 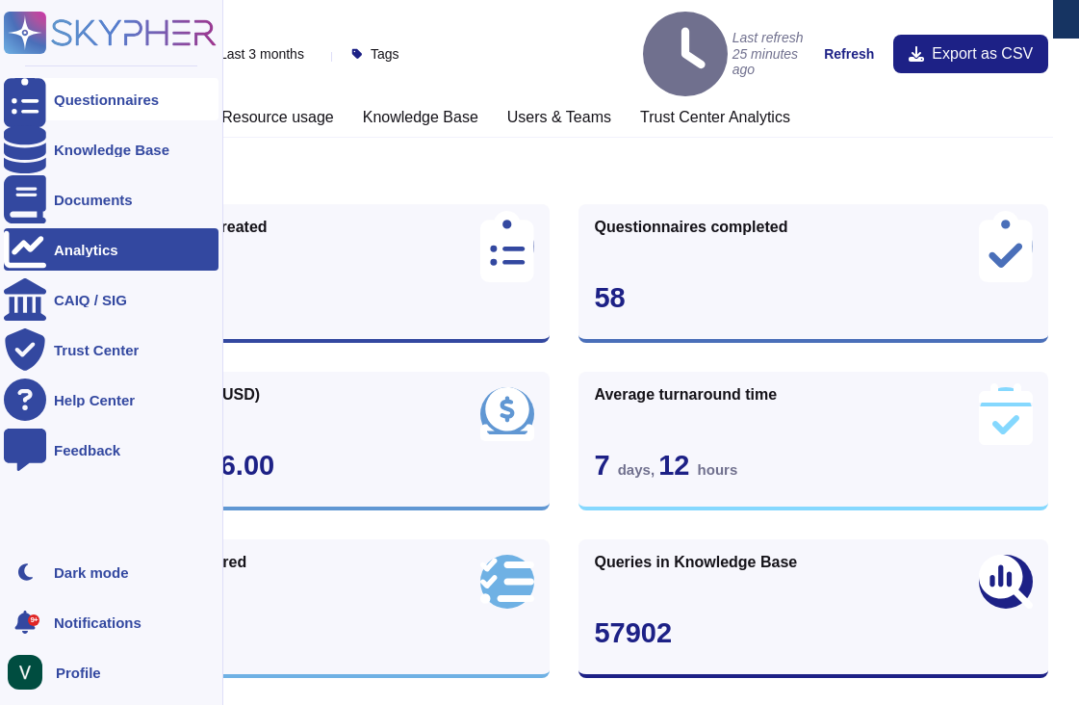 What do you see at coordinates (87, 450) in the screenshot?
I see `div: Feedback` at bounding box center [87, 450].